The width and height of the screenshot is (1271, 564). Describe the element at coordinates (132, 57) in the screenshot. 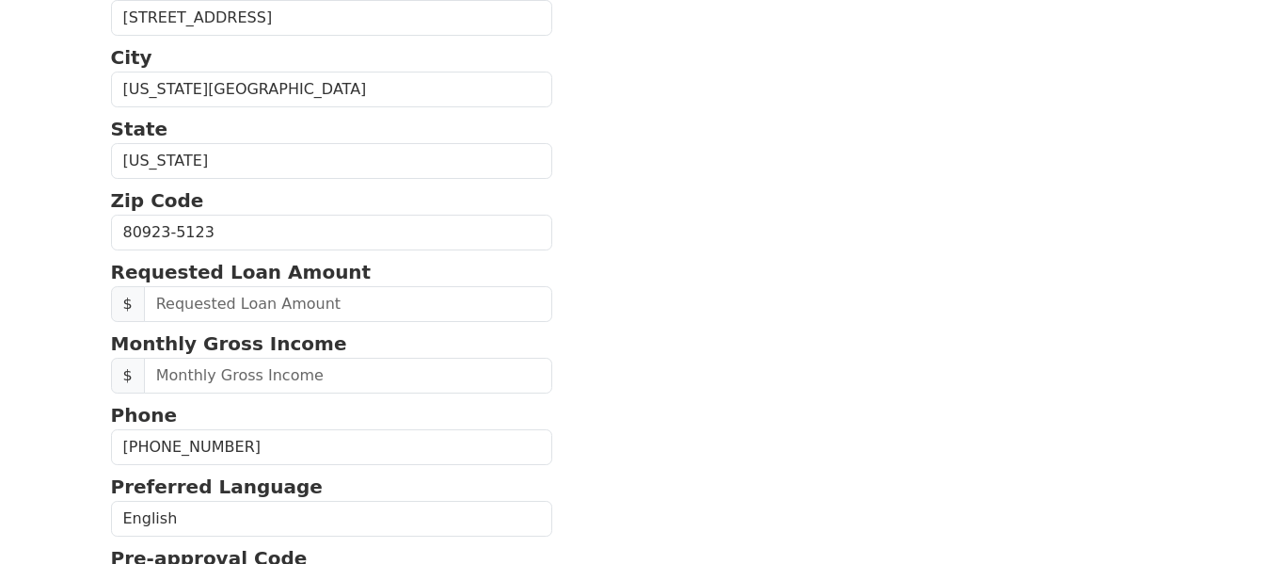

I see `strong: City` at that location.